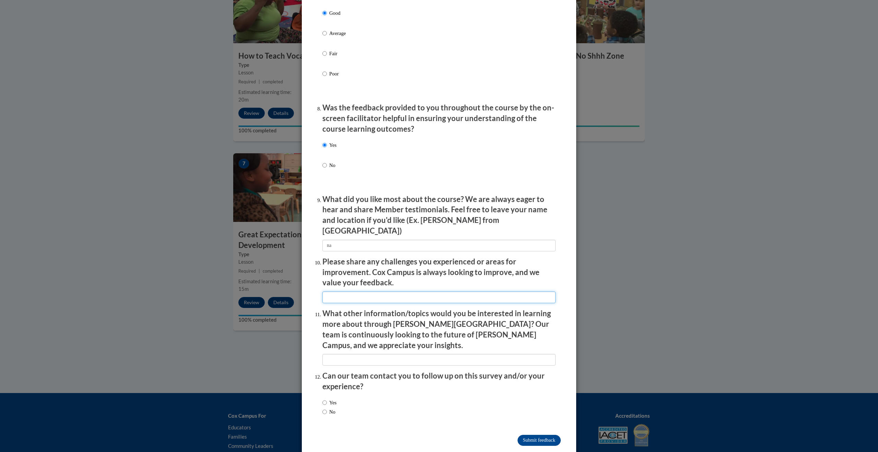 This screenshot has height=452, width=878. I want to click on input: Submit feedback, so click(539, 440).